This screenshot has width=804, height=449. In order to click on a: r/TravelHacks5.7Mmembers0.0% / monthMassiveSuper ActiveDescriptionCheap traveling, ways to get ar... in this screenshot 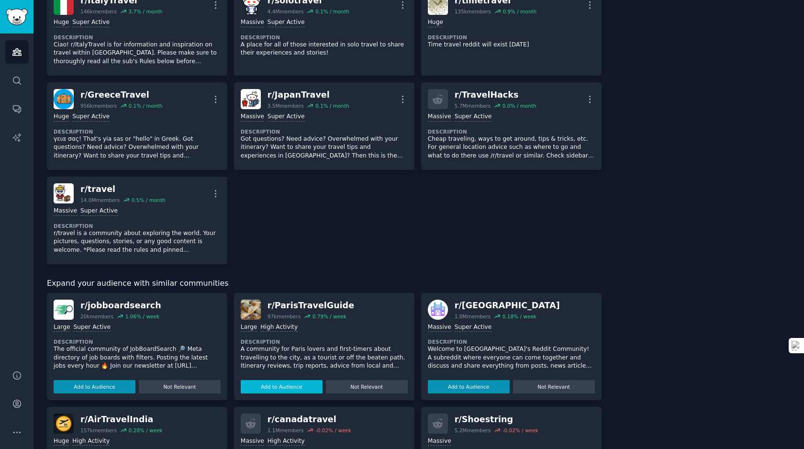, I will do `click(511, 126)`.